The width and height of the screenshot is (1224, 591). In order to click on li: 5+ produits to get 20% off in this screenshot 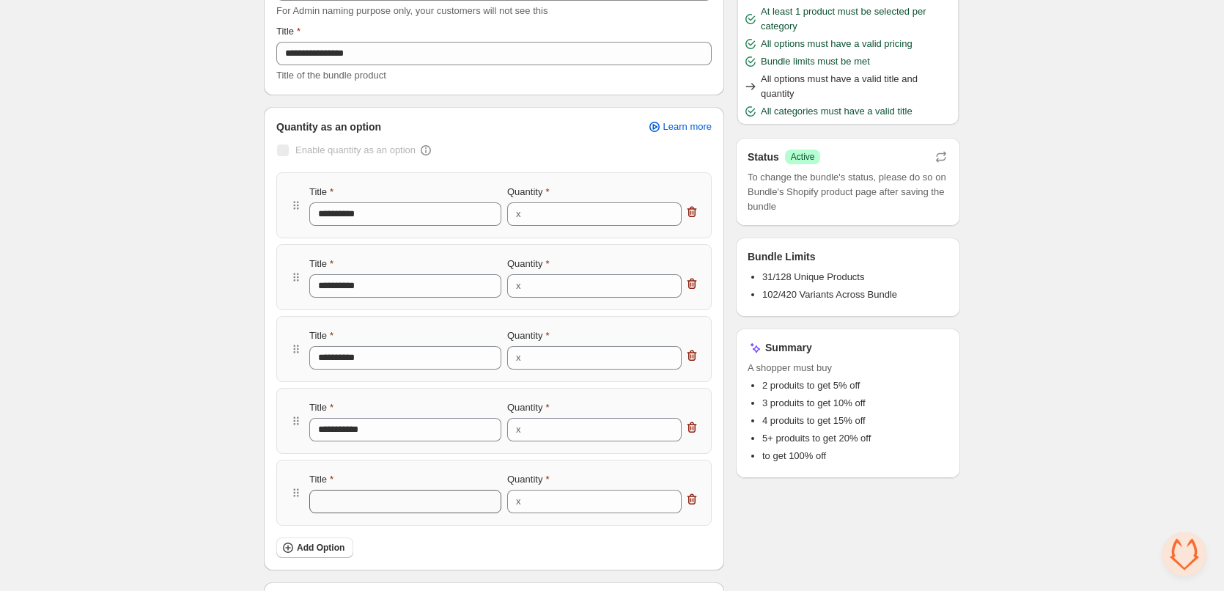, I will do `click(855, 438)`.